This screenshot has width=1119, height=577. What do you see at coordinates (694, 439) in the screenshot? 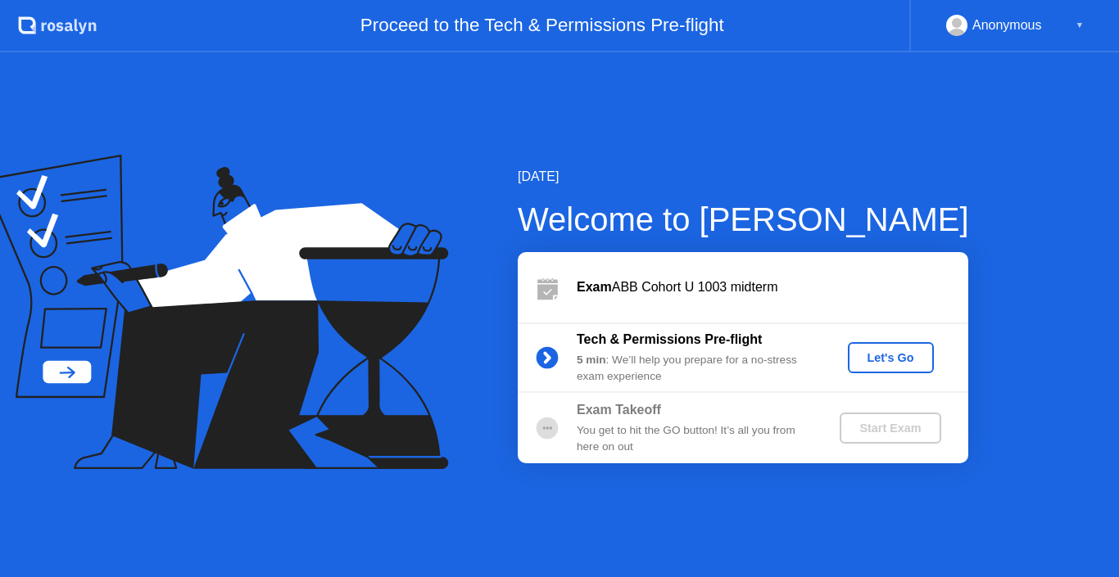
I see `div: You get to hit the GO button! It’s all you from here on out` at bounding box center [694, 439].